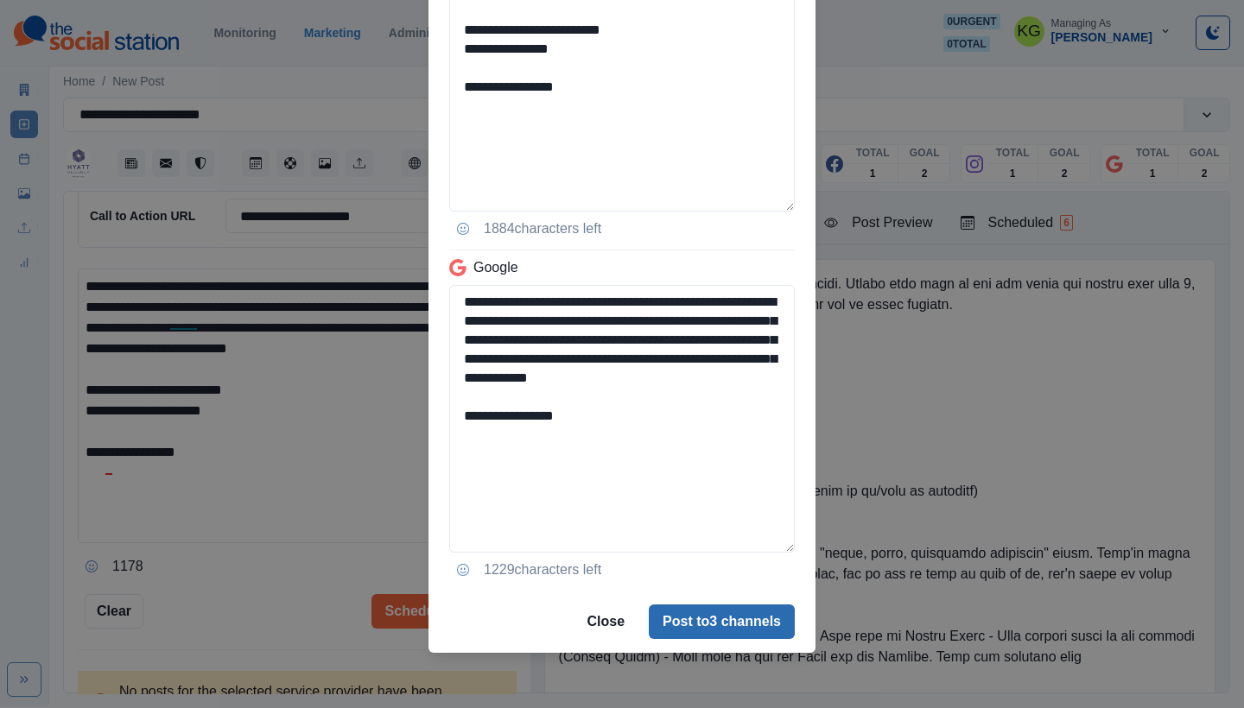  Describe the element at coordinates (542, 229) in the screenshot. I see `p: 1884 characters left` at that location.